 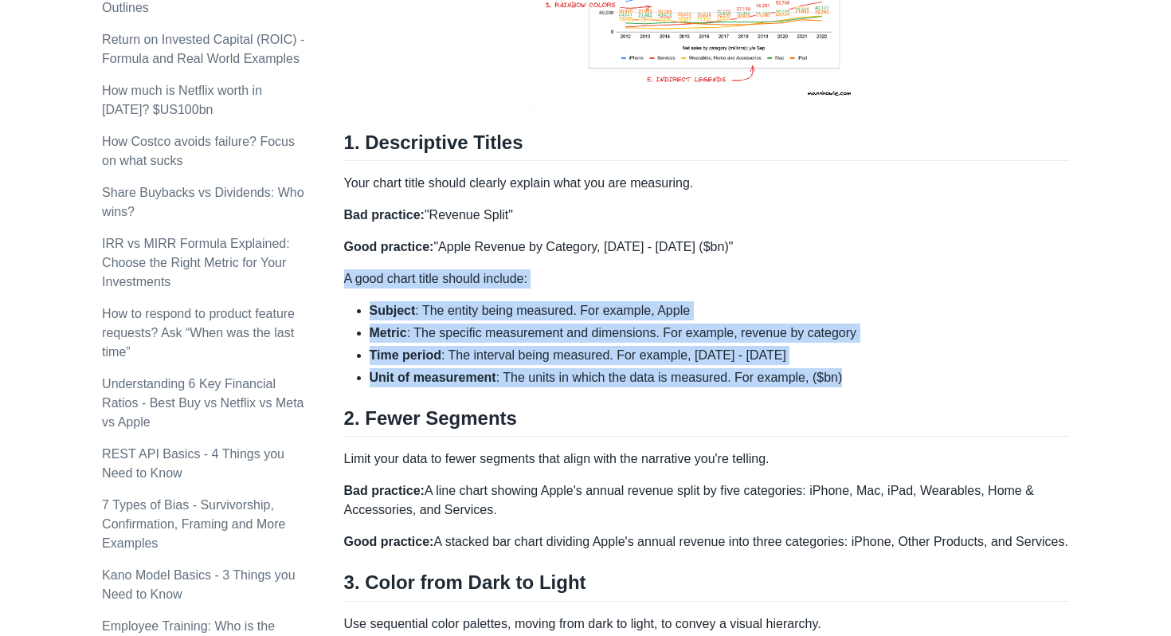 What do you see at coordinates (193, 463) in the screenshot?
I see `a: REST API Basics - 4 Things you Need to Know` at bounding box center [193, 463].